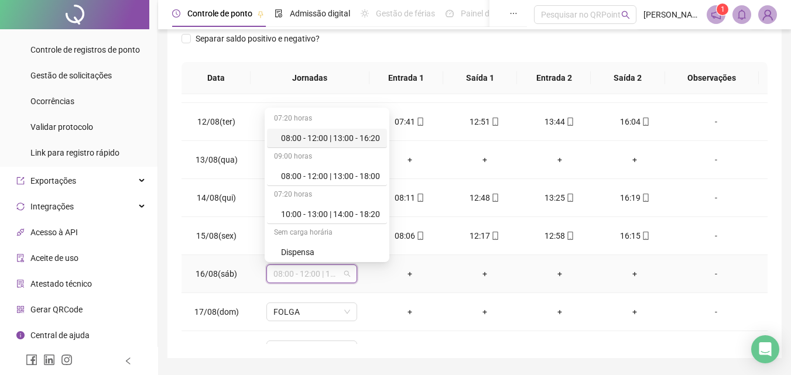  I want to click on span: clock-circle, so click(176, 13).